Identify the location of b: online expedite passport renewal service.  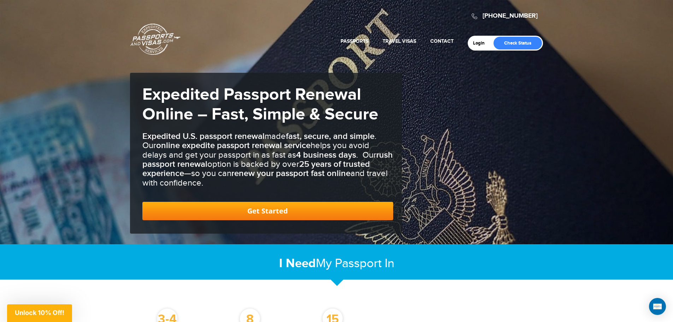
(233, 145).